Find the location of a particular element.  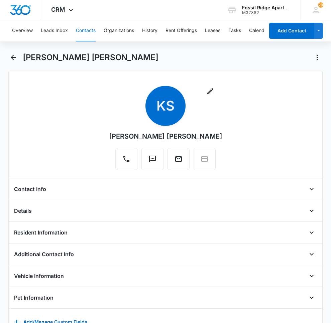

button: Call is located at coordinates (126, 159).